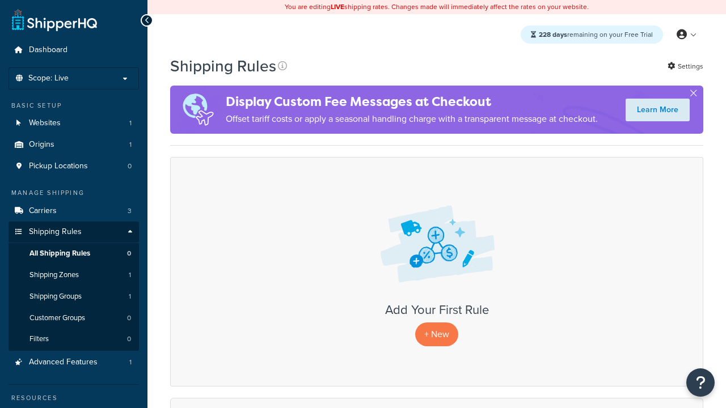  I want to click on li: All Shipping Rules, so click(74, 253).